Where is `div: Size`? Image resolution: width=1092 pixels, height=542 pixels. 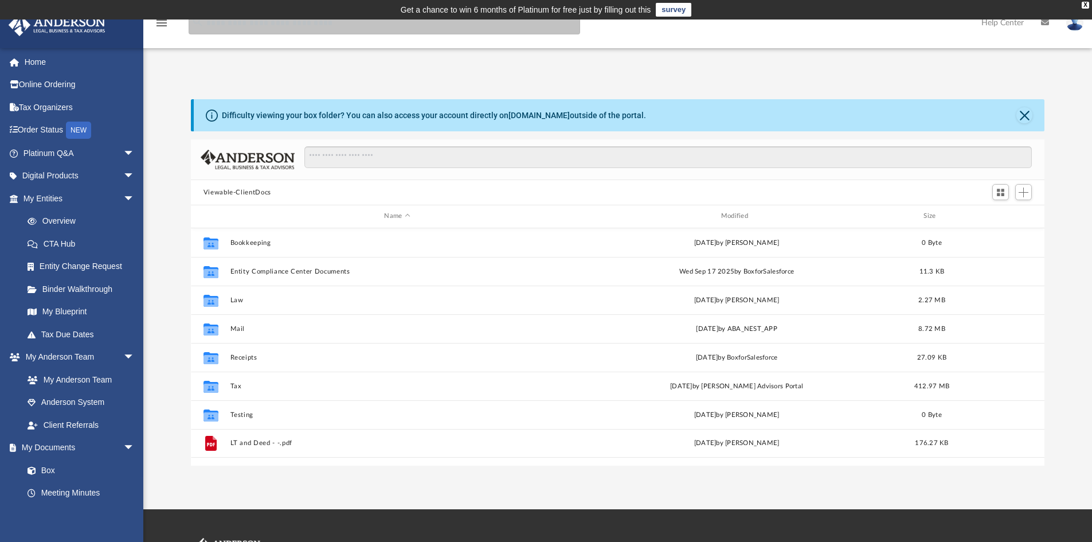 div: Size is located at coordinates (932, 216).